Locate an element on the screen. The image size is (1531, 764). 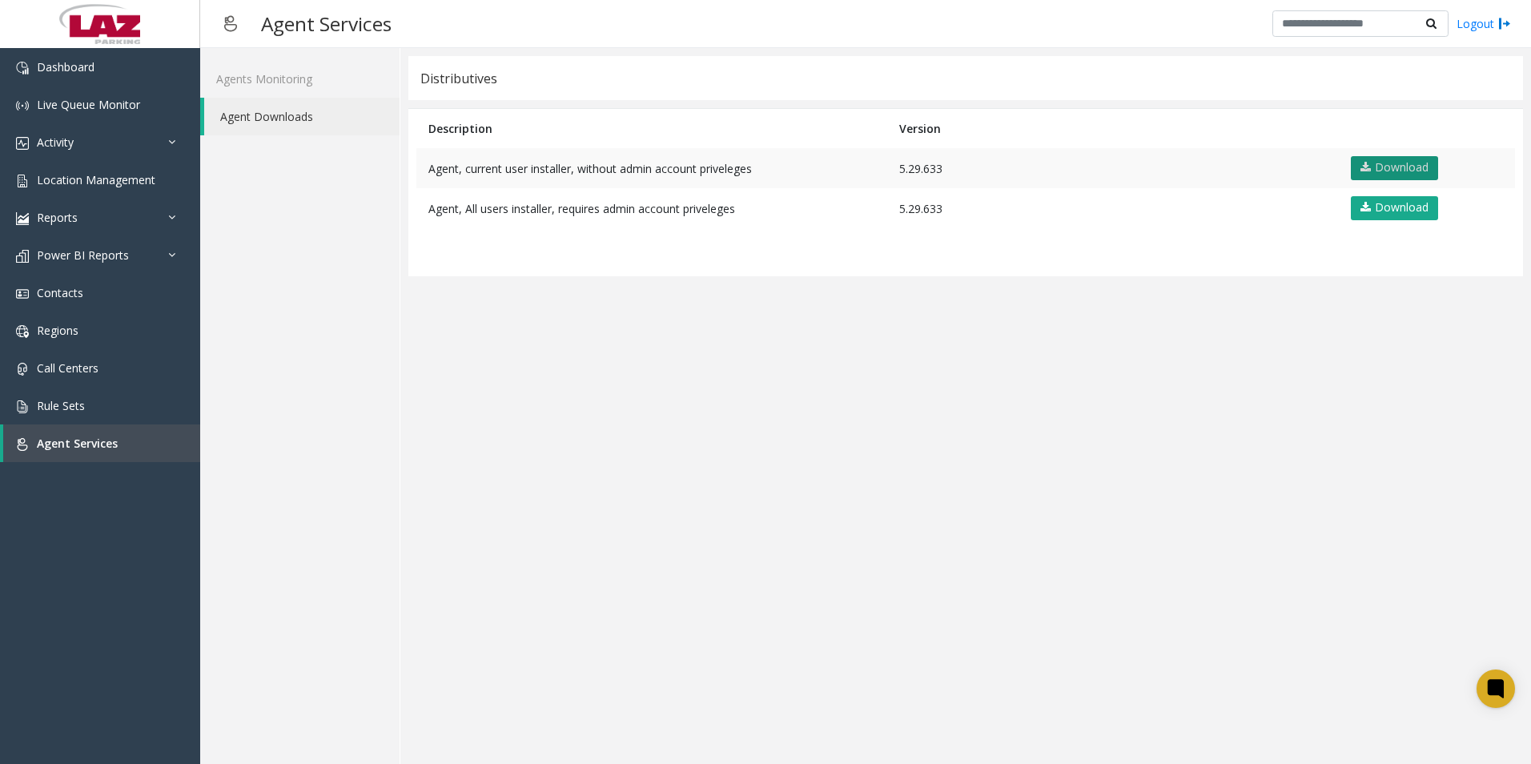
span: Regions is located at coordinates (58, 330).